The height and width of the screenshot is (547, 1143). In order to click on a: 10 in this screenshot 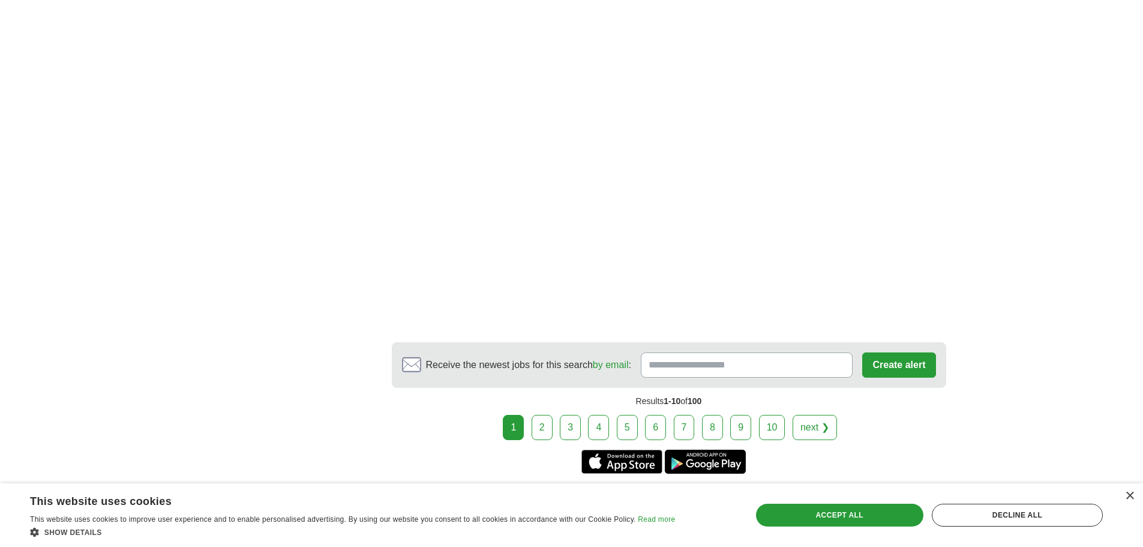, I will do `click(772, 427)`.